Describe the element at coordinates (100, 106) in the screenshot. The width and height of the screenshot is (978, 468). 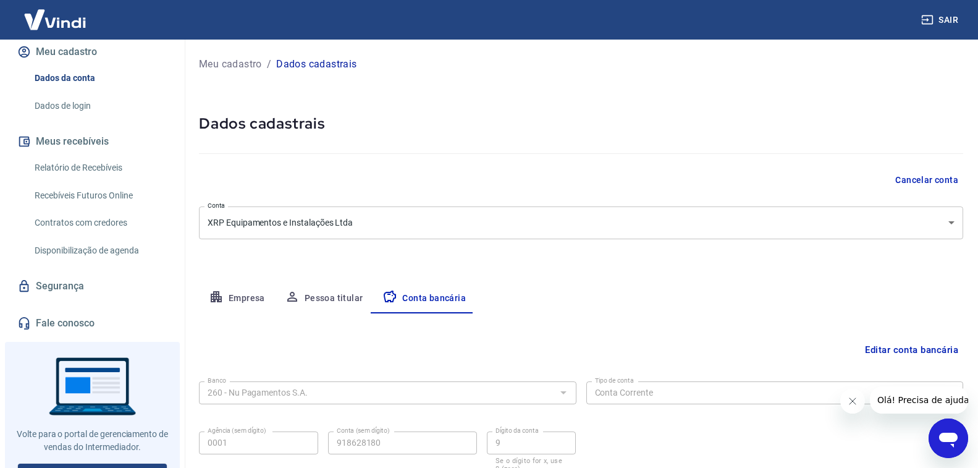
I see `a: Dados de login` at that location.